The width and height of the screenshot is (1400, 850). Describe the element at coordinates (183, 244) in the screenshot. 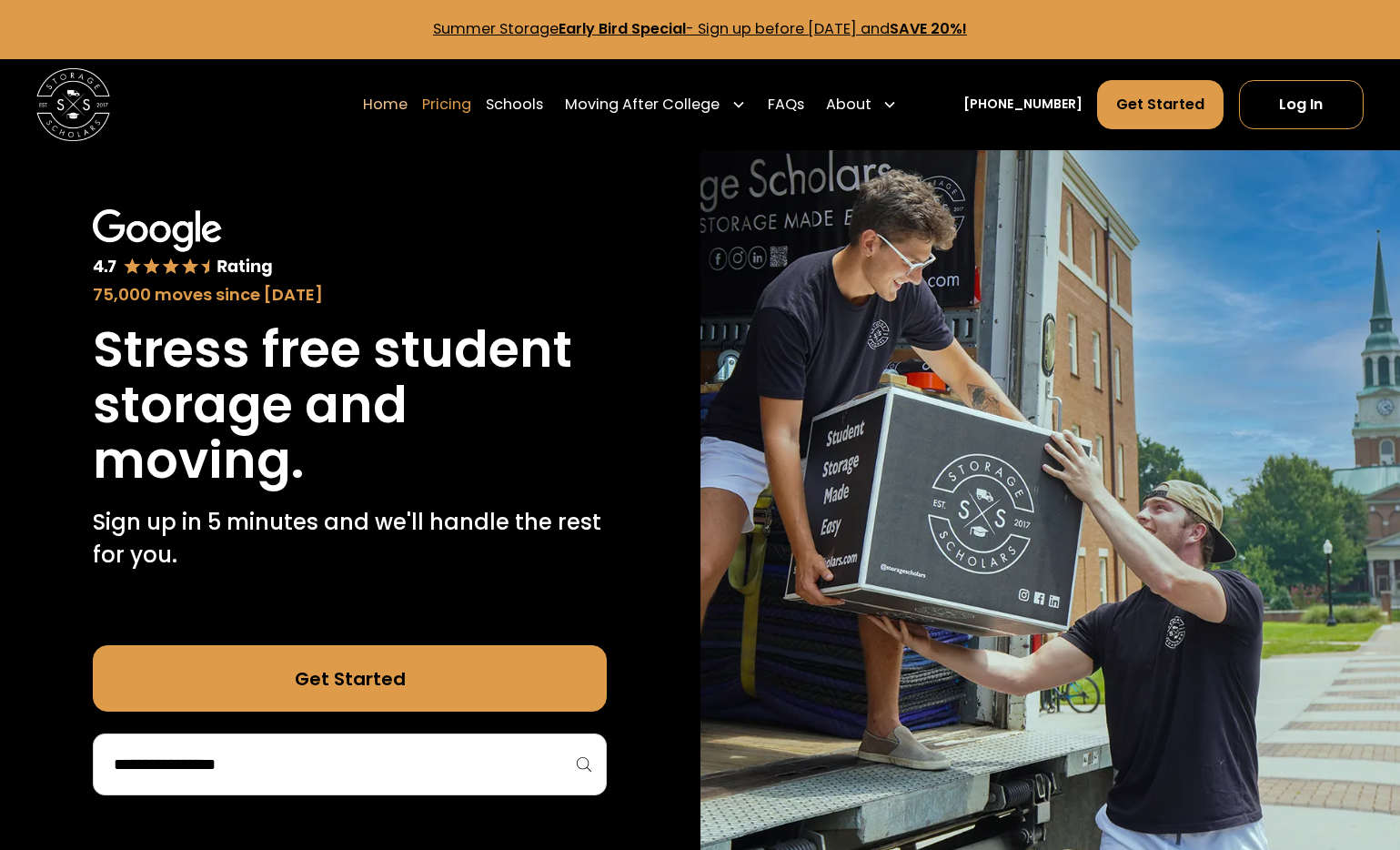

I see `img: Google 4.7 star rating` at that location.